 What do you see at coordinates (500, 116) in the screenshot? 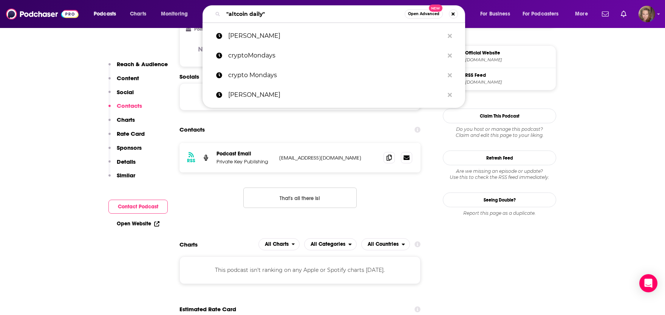
I see `button: Claim This Podcast` at bounding box center [500, 116].